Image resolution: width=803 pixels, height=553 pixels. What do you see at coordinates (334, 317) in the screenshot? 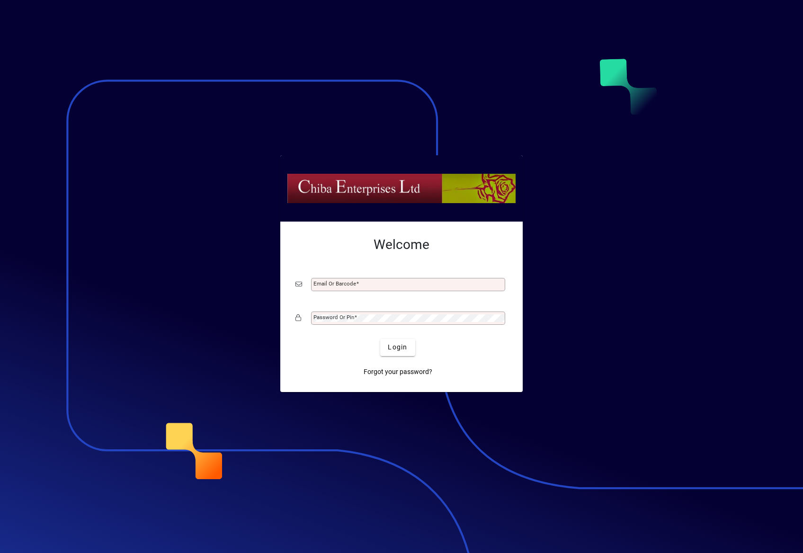
I see `mat-label: Password or Pin` at bounding box center [334, 317].